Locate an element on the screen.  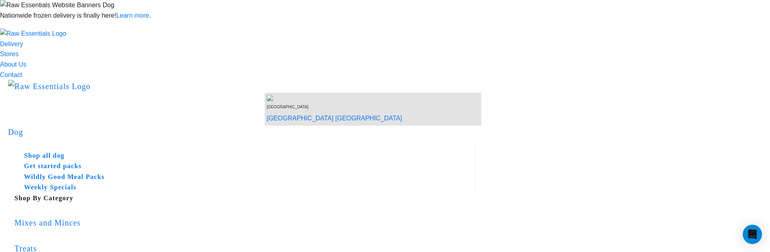
a: Weekly Specials is located at coordinates (238, 187).